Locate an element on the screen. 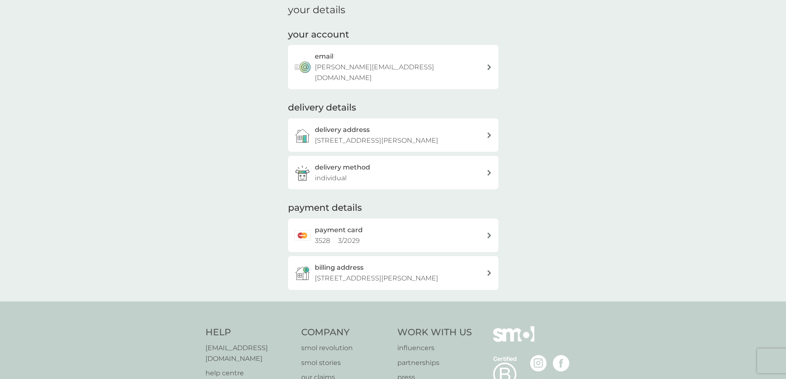 The image size is (786, 379). h2: payment card is located at coordinates (339, 230).